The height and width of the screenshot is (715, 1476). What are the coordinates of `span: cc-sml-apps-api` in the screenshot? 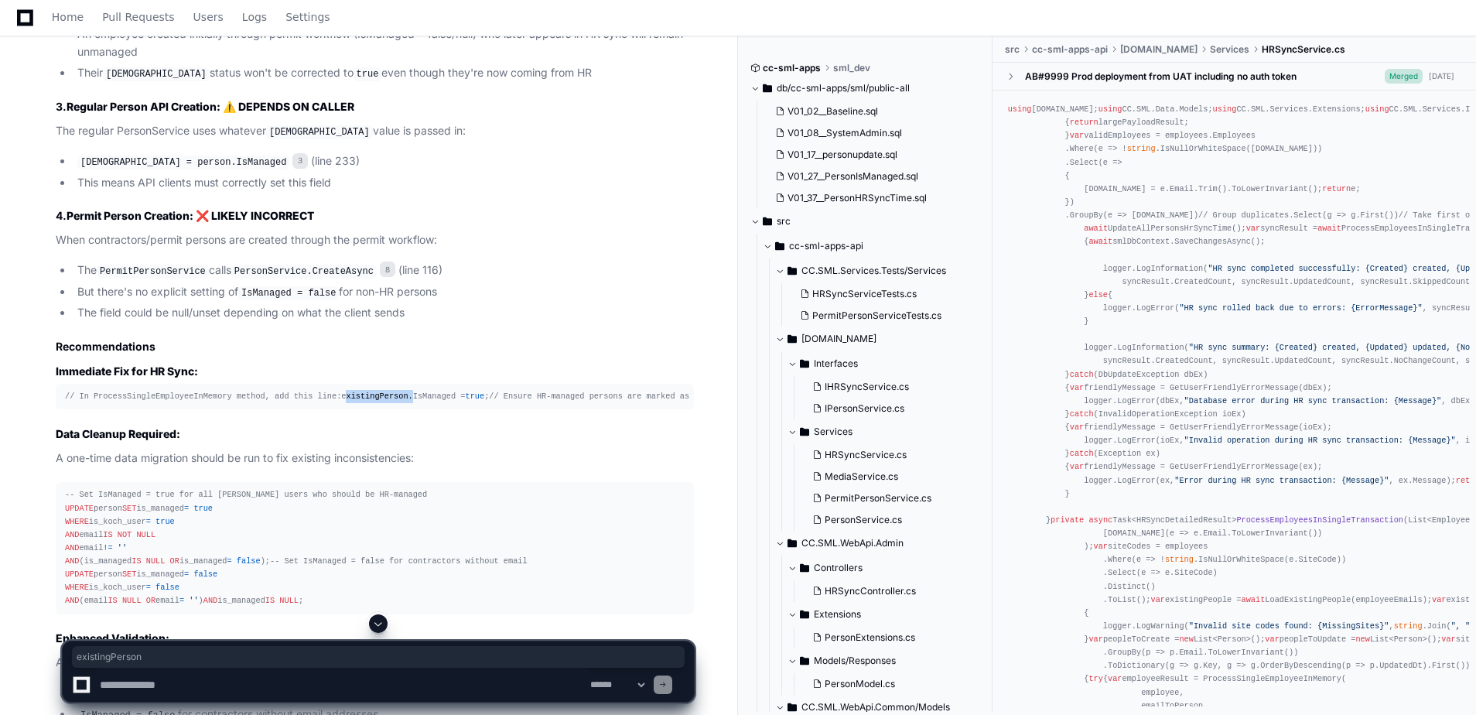 It's located at (826, 246).